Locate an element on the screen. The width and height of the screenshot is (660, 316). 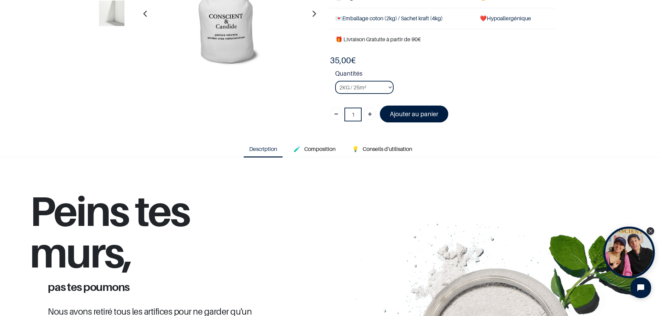
span: 35,00 is located at coordinates (340, 60).